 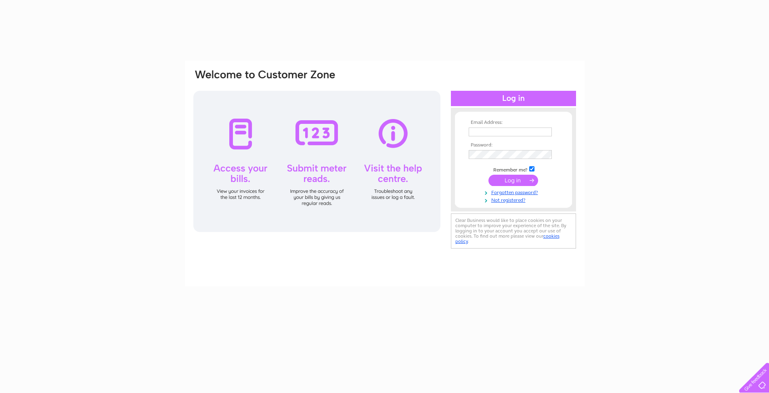 I want to click on a: Forgotten password?, so click(x=514, y=192).